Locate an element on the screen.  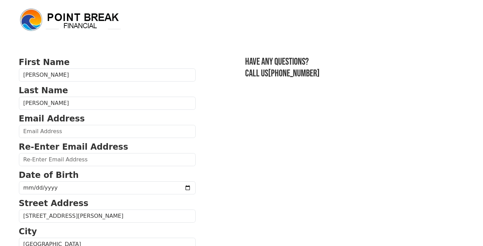
strong: Email Address is located at coordinates (52, 119).